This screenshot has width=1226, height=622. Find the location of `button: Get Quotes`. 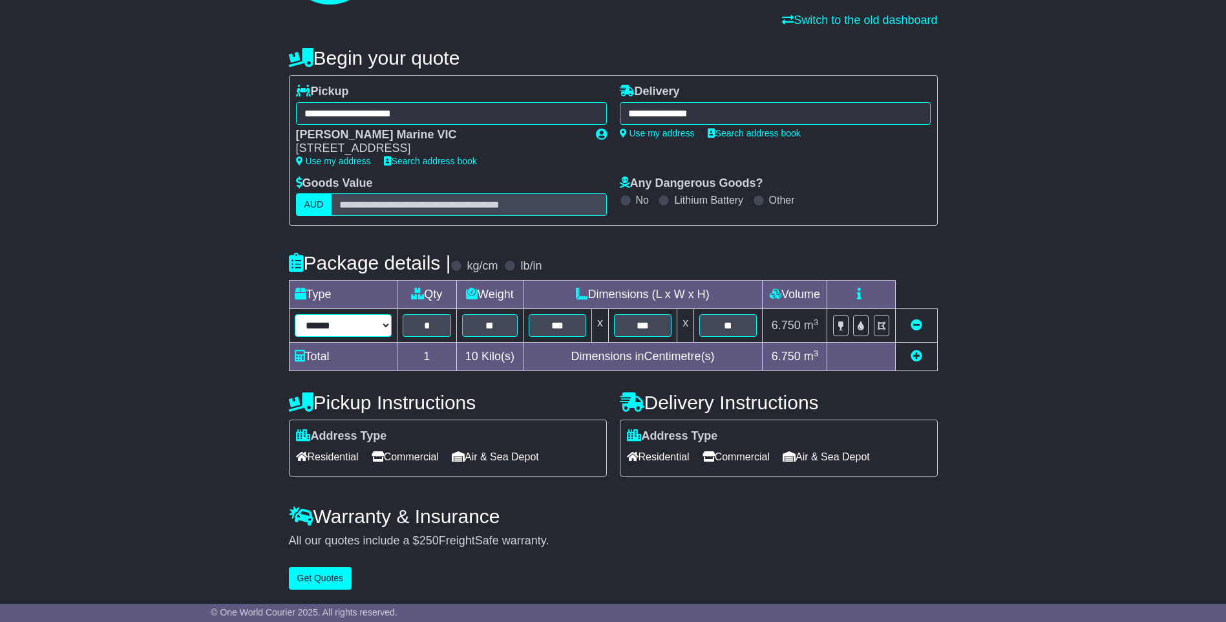

button: Get Quotes is located at coordinates (320, 578).